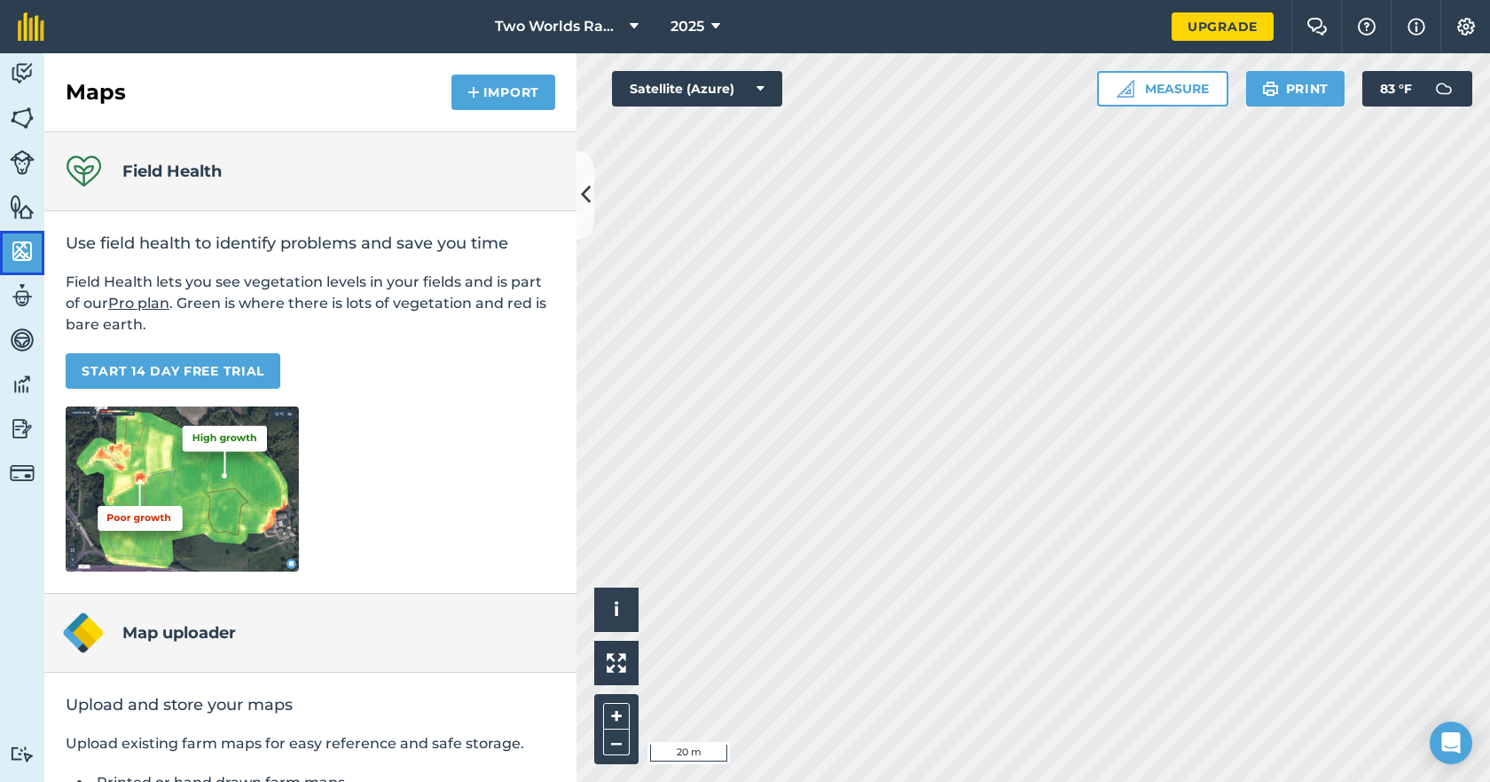 Image resolution: width=1490 pixels, height=782 pixels. I want to click on img: Ruler icon, so click(1126, 89).